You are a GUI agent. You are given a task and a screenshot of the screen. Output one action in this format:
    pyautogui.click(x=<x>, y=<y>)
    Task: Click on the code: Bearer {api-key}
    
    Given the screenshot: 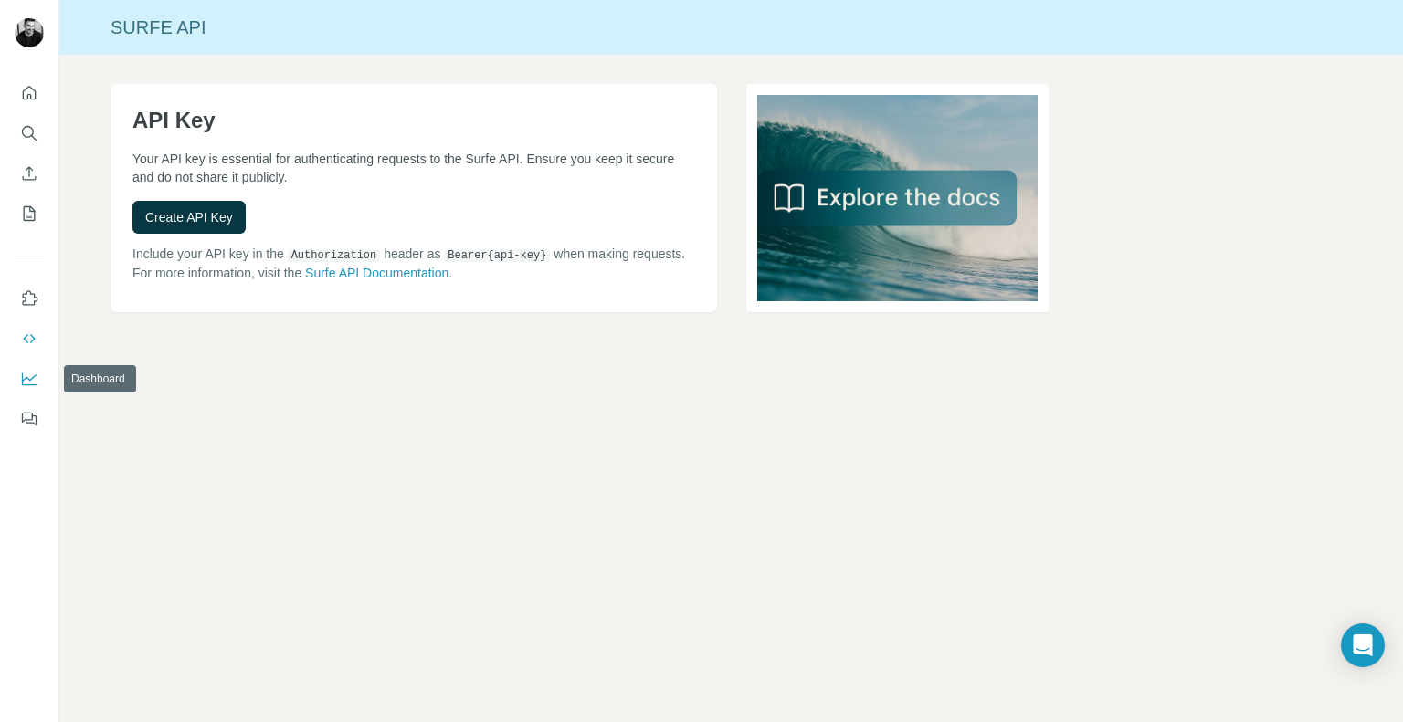 What is the action you would take?
    pyautogui.click(x=497, y=256)
    